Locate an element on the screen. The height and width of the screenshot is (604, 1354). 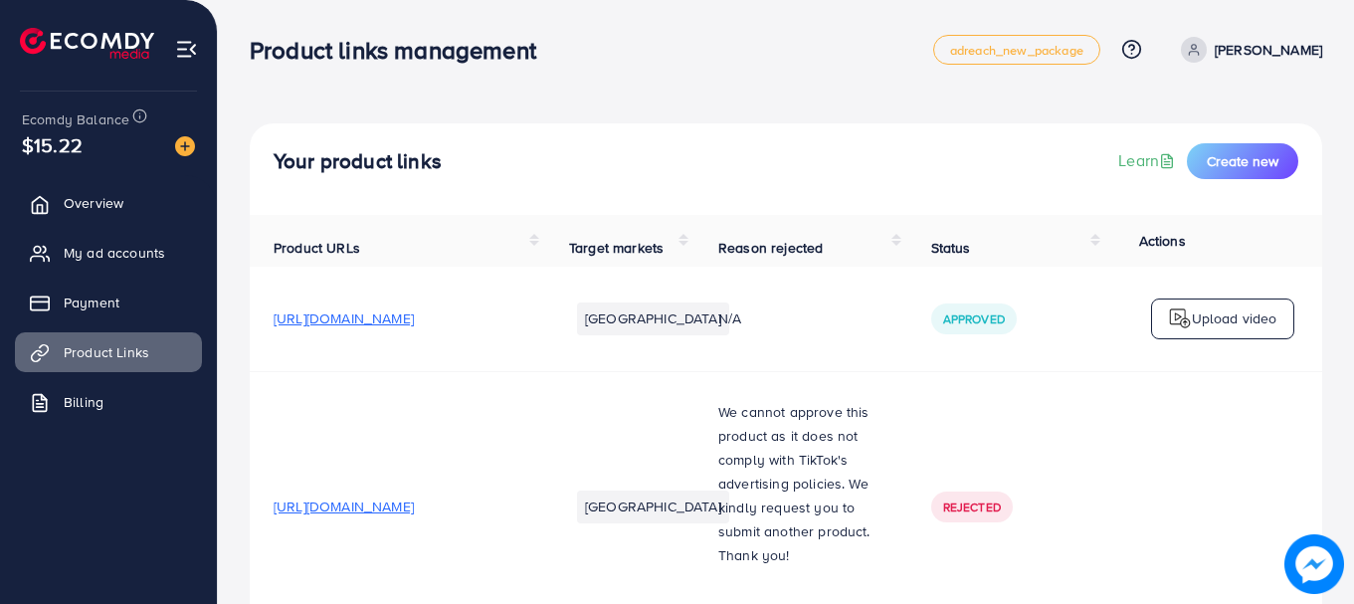
a: Overview is located at coordinates (108, 203).